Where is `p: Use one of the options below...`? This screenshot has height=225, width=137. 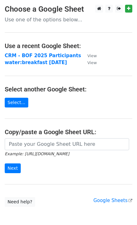 p: Use one of the options below... is located at coordinates (69, 20).